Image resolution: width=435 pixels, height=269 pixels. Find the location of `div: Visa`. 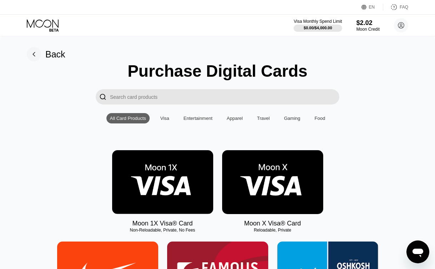

div: Visa is located at coordinates (164, 118).